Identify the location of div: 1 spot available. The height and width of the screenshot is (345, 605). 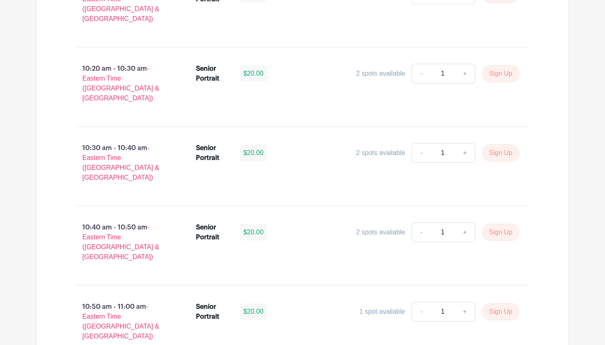
(382, 312).